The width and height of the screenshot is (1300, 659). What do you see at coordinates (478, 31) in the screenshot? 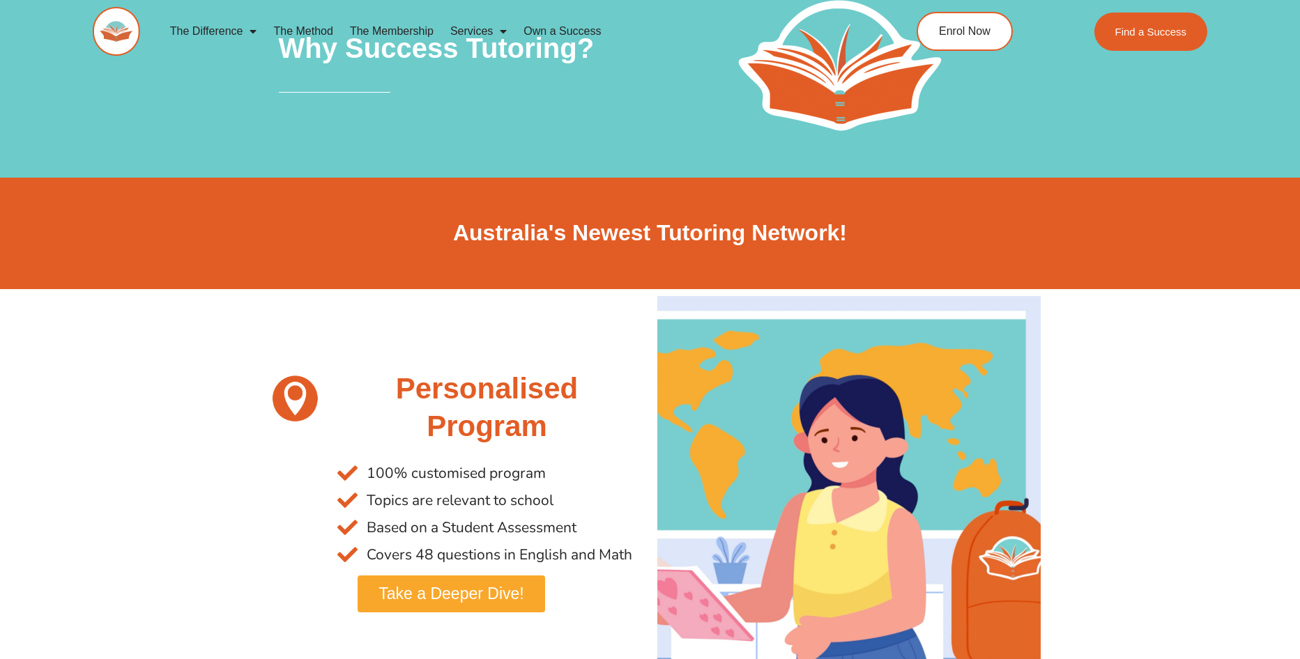
I see `a: Services` at bounding box center [478, 31].